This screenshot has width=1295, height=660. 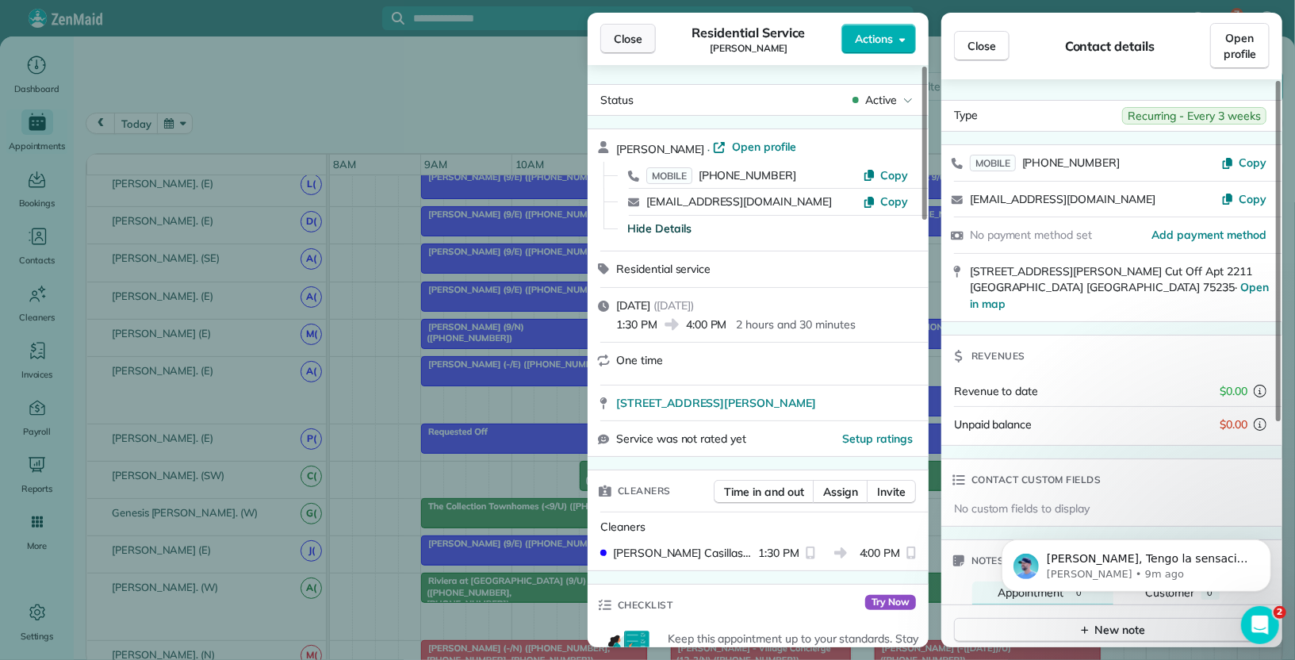 What do you see at coordinates (840, 492) in the screenshot?
I see `button: Assign` at bounding box center [840, 492].